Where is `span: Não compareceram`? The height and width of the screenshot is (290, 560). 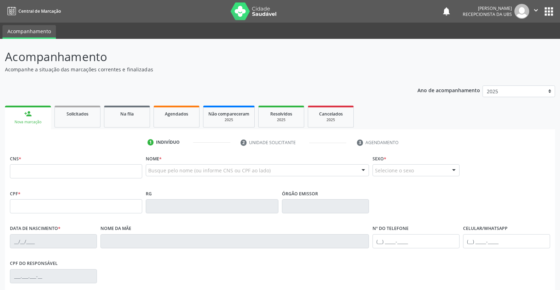 span: Não compareceram is located at coordinates (229, 114).